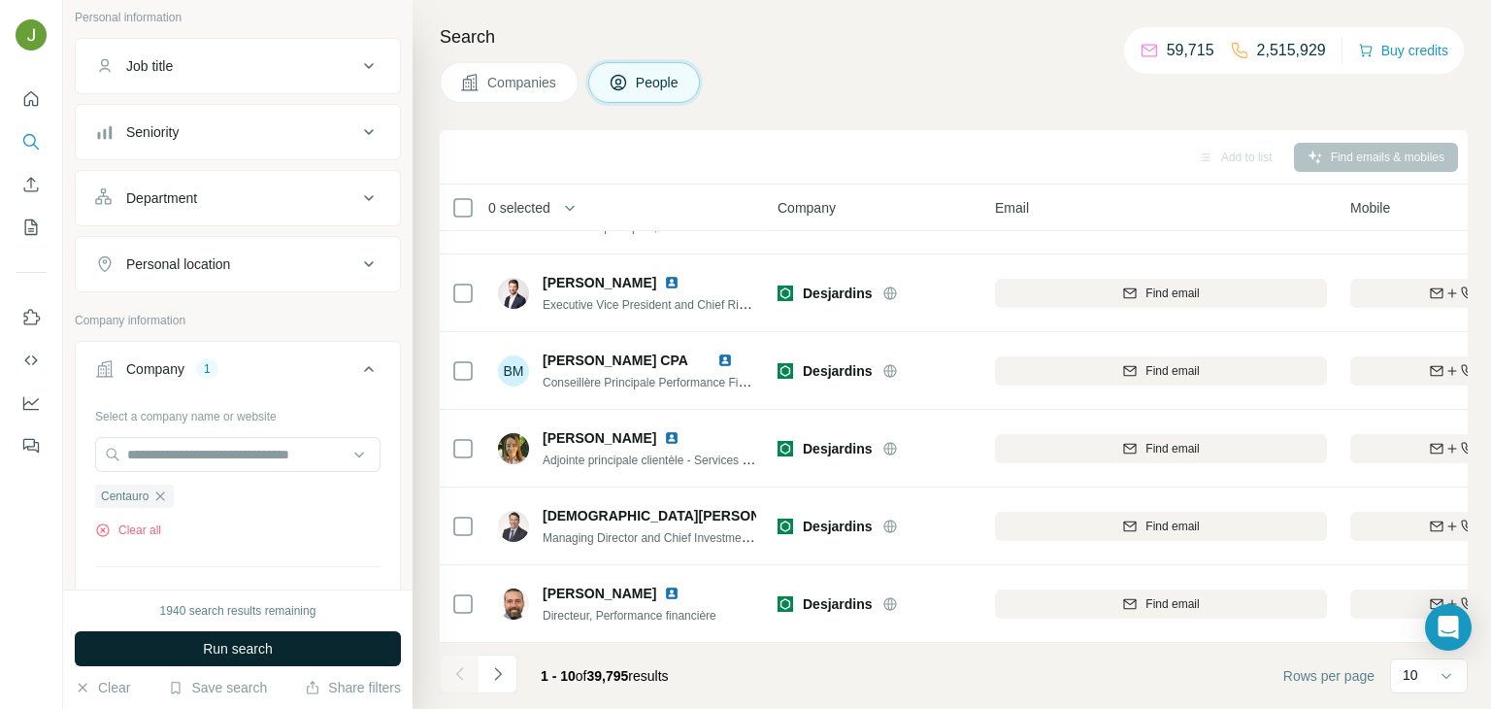  What do you see at coordinates (238, 373) in the screenshot?
I see `button: Company1` at bounding box center [238, 373].